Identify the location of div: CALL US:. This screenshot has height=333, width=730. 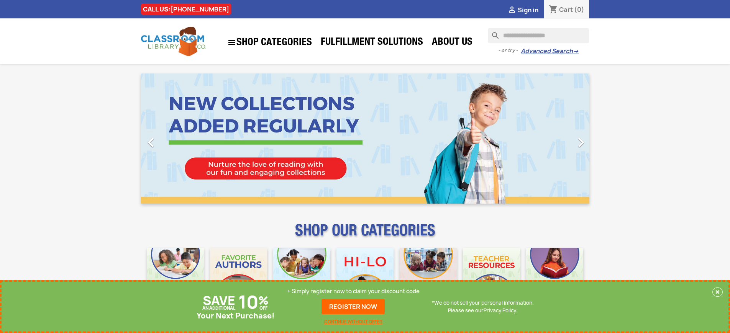
(186, 9).